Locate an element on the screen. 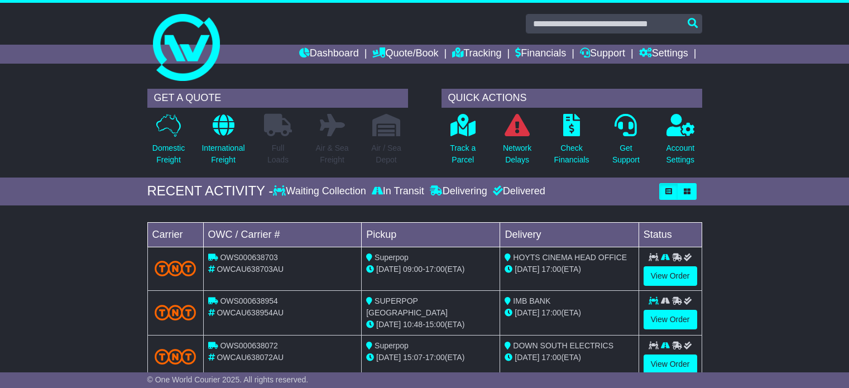 The height and width of the screenshot is (388, 849). a: Dashboard is located at coordinates (329, 54).